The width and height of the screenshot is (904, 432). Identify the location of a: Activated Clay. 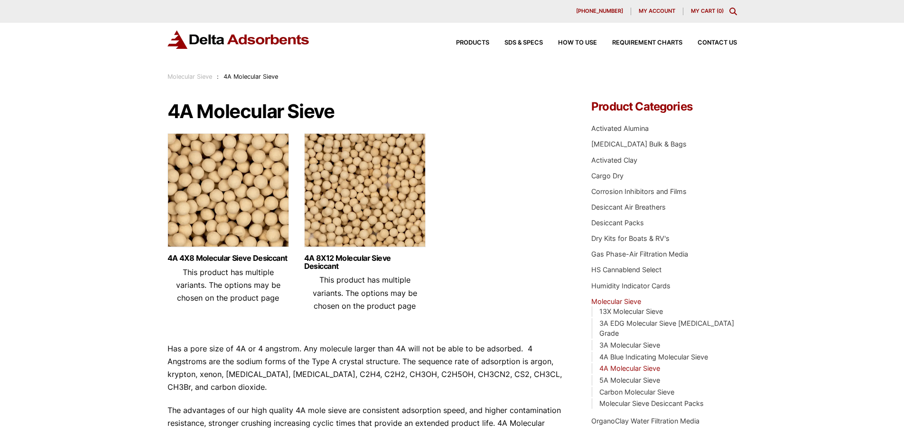
(614, 160).